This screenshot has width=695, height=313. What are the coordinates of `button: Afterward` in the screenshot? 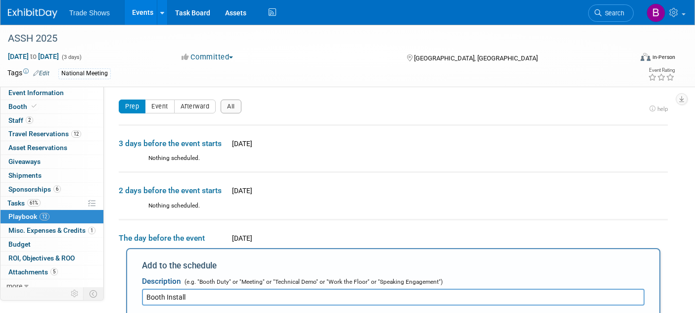 It's located at (195, 106).